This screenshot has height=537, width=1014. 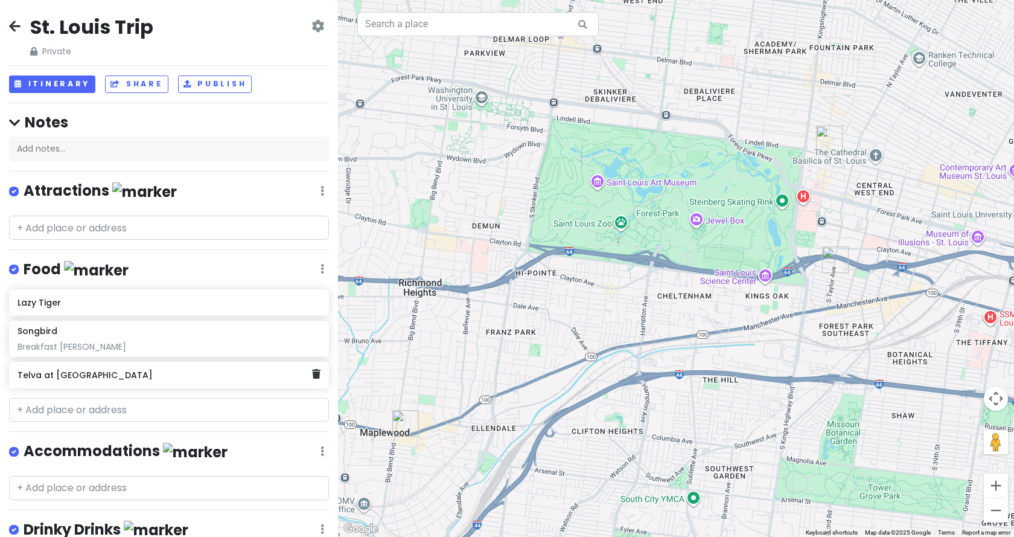 I want to click on div: Side Project Brewing, so click(x=406, y=423).